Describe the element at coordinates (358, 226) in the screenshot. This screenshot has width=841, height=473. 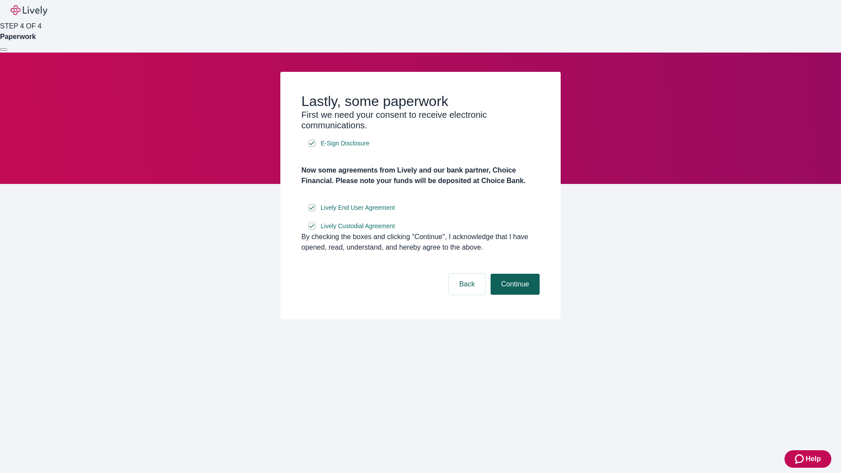
I see `span: Lively Custodial Agreement` at that location.